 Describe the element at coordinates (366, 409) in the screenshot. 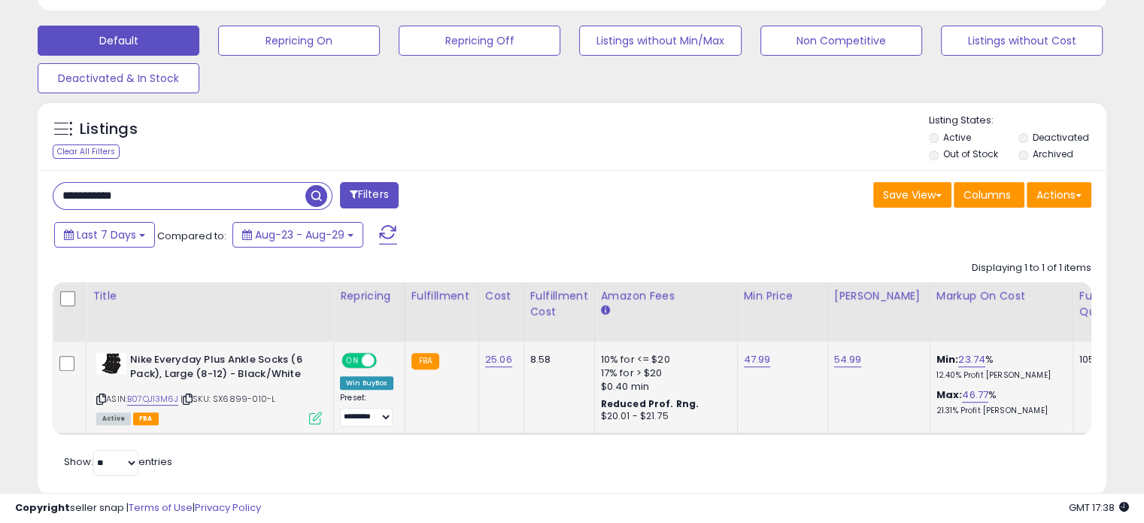

I see `div: Preset:` at that location.